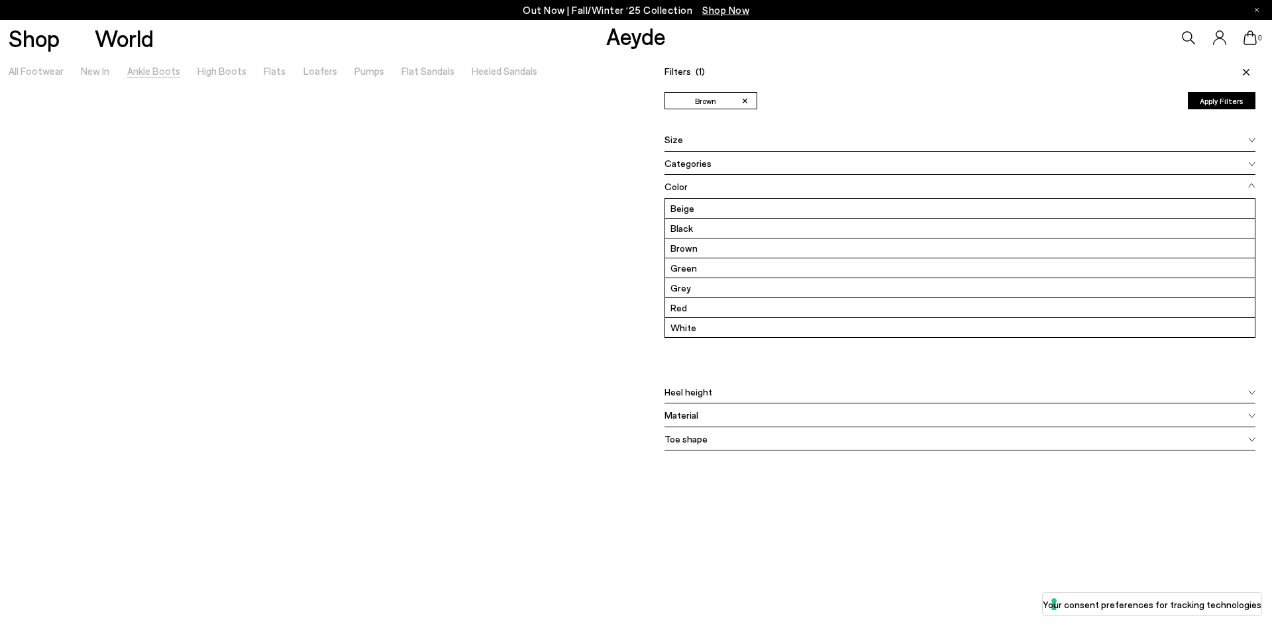  I want to click on label: Your consent preferences for tracking technologies, so click(1152, 604).